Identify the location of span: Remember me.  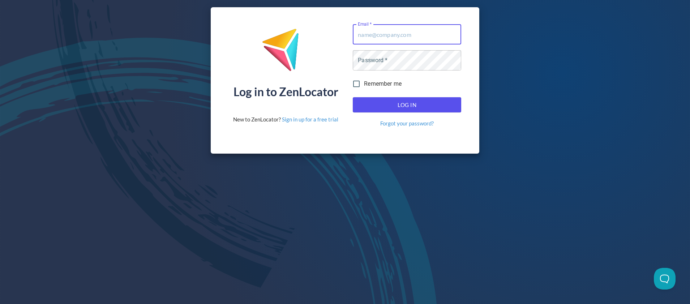
(383, 84).